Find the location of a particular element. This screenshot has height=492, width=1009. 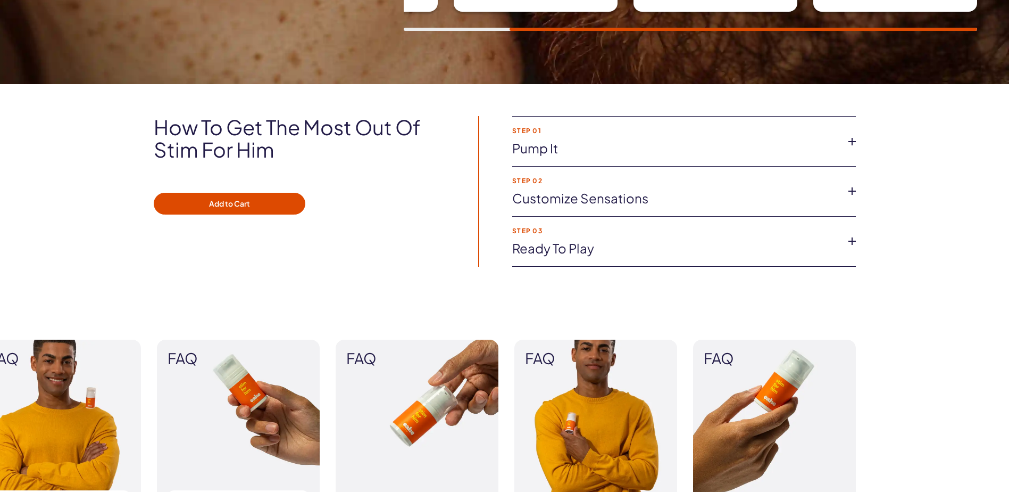

a: Ready to Play is located at coordinates (676, 249).